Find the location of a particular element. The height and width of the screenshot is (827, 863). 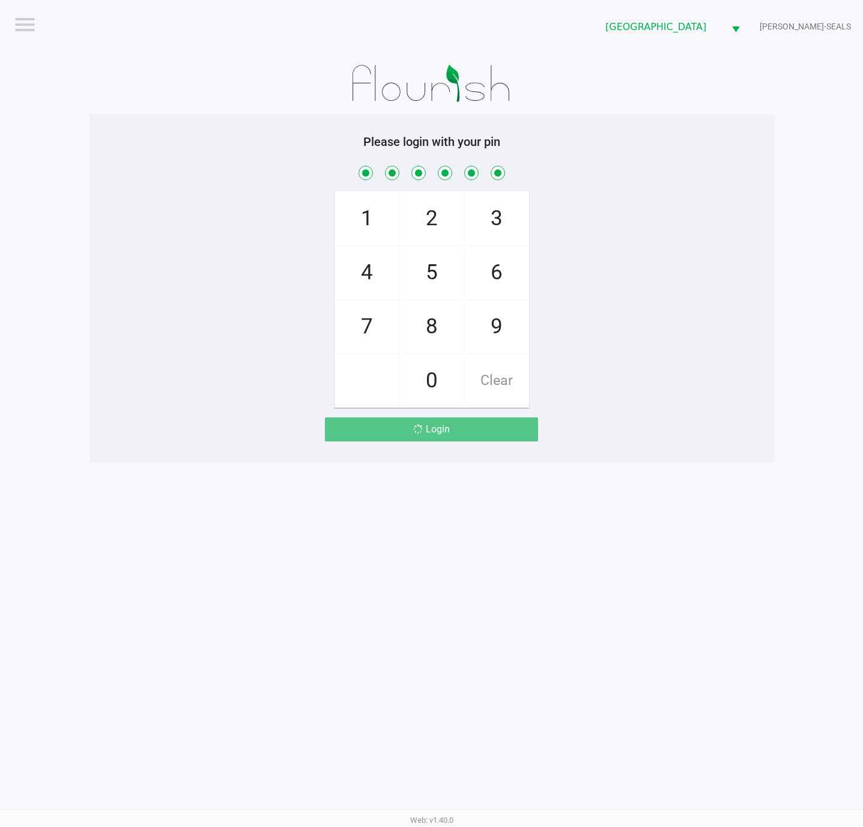

span: 5 is located at coordinates (432, 273).